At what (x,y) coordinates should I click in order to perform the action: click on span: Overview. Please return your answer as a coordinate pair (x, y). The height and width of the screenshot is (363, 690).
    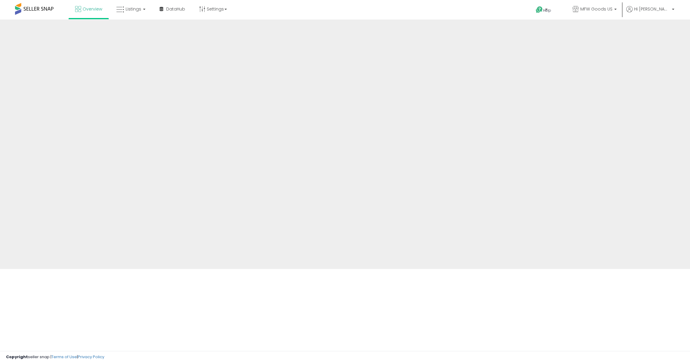
    Looking at the image, I should click on (92, 9).